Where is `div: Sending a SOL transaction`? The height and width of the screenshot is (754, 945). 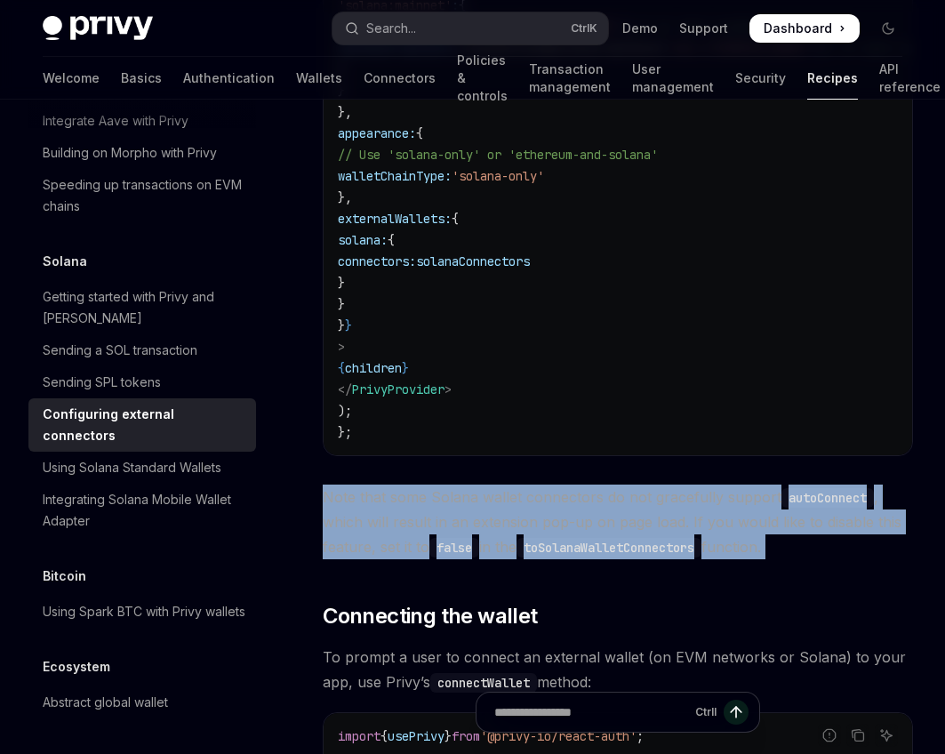
div: Sending a SOL transaction is located at coordinates (120, 350).